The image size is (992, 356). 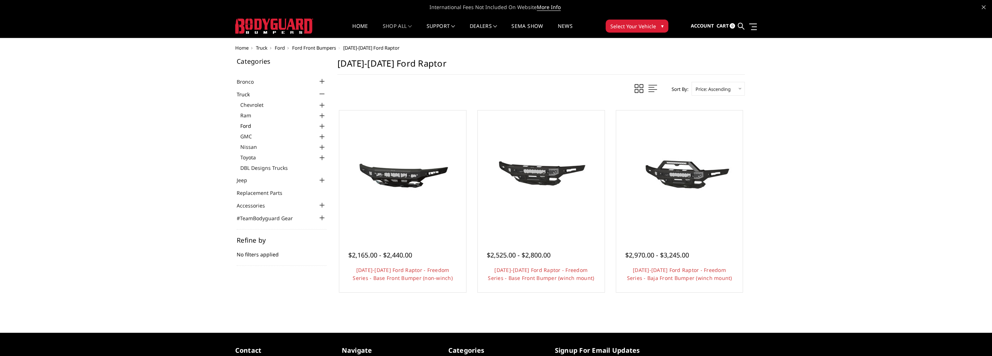 I want to click on span: Ford Front Bumpers, so click(x=314, y=48).